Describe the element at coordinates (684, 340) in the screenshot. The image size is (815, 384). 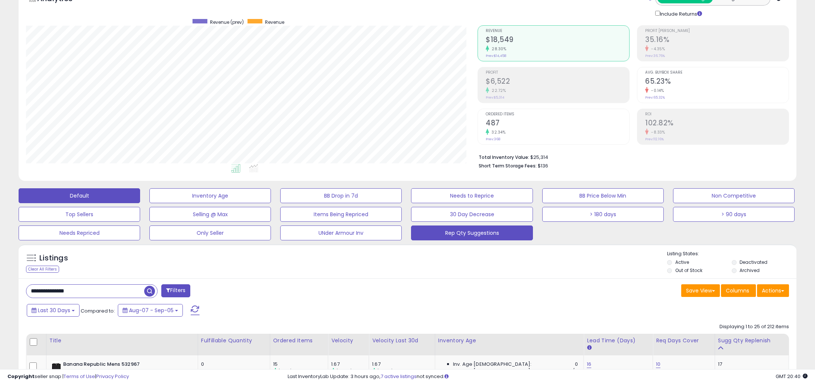
I see `div: Req Days Cover` at that location.